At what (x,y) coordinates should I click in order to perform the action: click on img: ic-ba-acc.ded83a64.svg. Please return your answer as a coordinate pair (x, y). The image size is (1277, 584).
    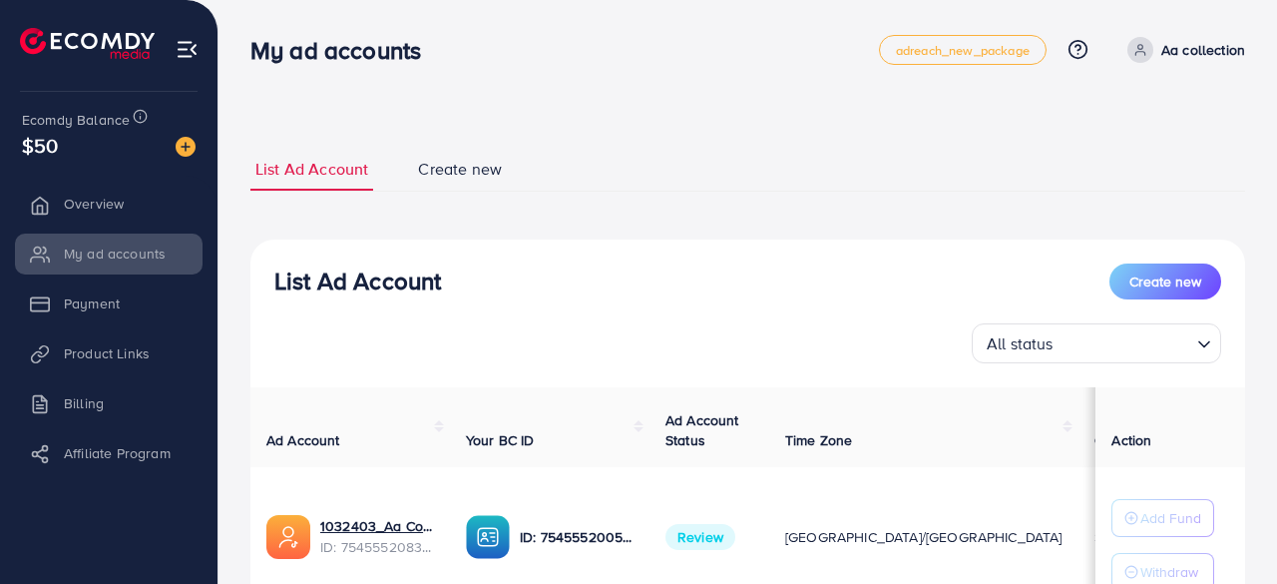
    Looking at the image, I should click on (488, 537).